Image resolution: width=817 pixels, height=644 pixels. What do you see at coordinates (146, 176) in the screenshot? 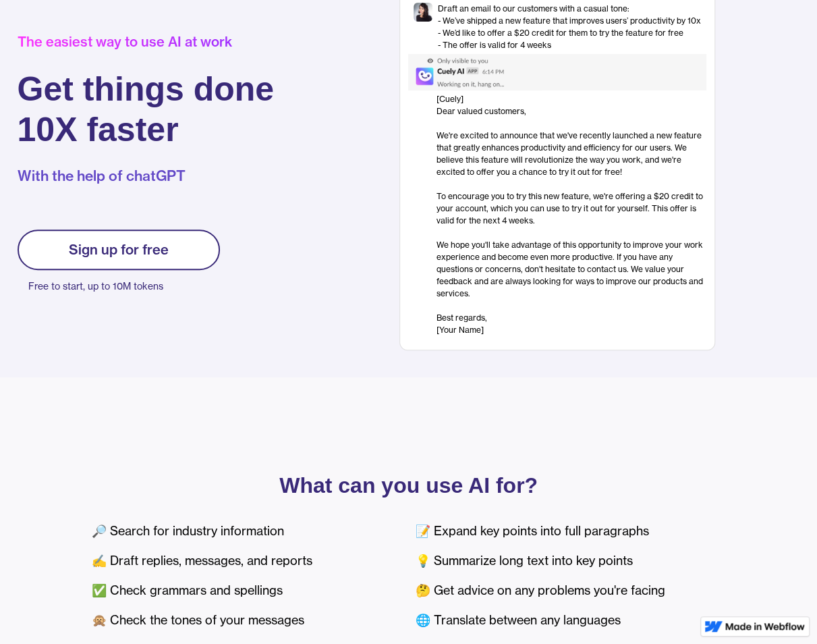
I see `p: With the help of chatGPT` at bounding box center [146, 176].